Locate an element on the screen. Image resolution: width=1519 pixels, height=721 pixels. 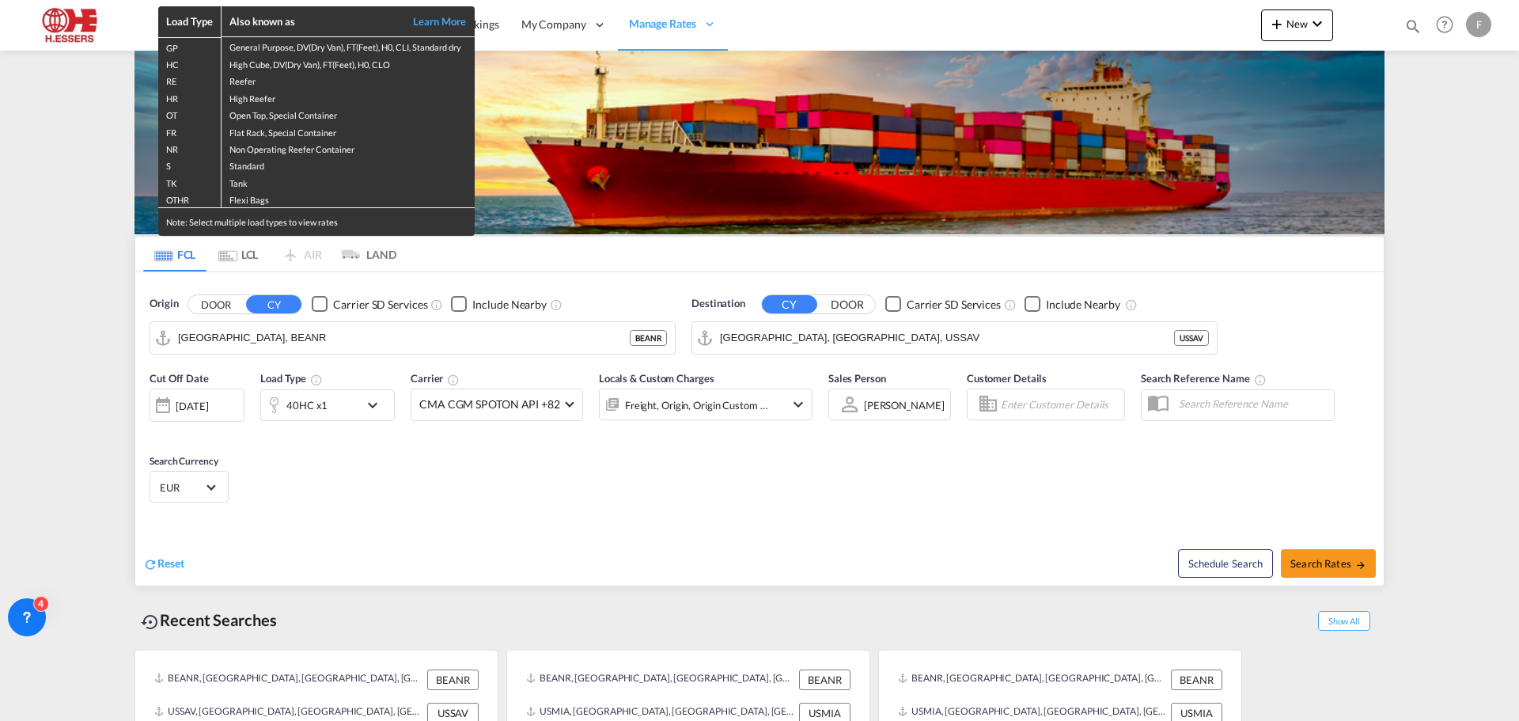
td: High Cube, DV(Dry Van), FT(Feet), H0, CLO is located at coordinates (348, 62).